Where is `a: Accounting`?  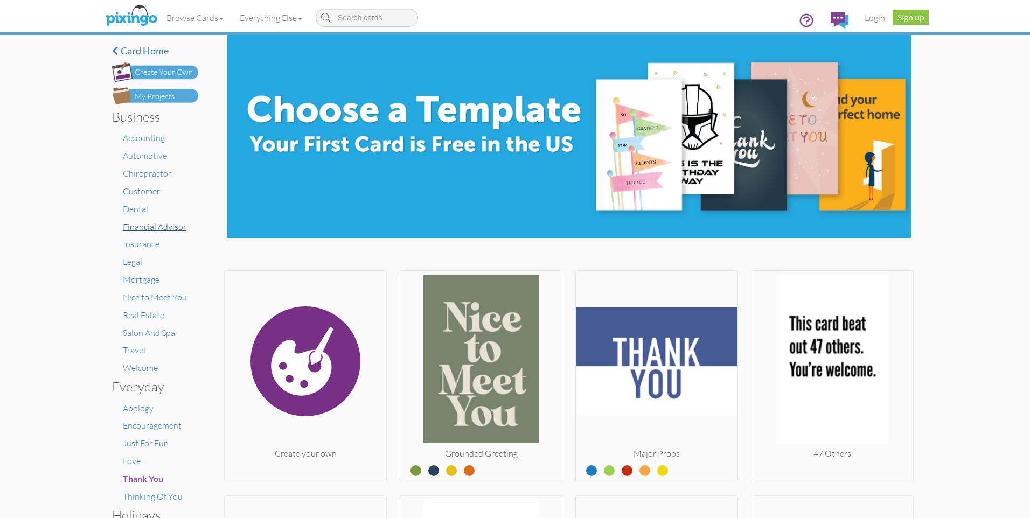
a: Accounting is located at coordinates (144, 138).